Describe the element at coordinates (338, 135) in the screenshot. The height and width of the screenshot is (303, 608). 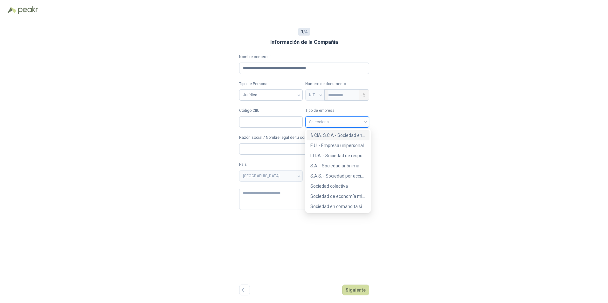
I see `div: & CIA. S.C.A - Sociedad en comandita por acciones` at that location.